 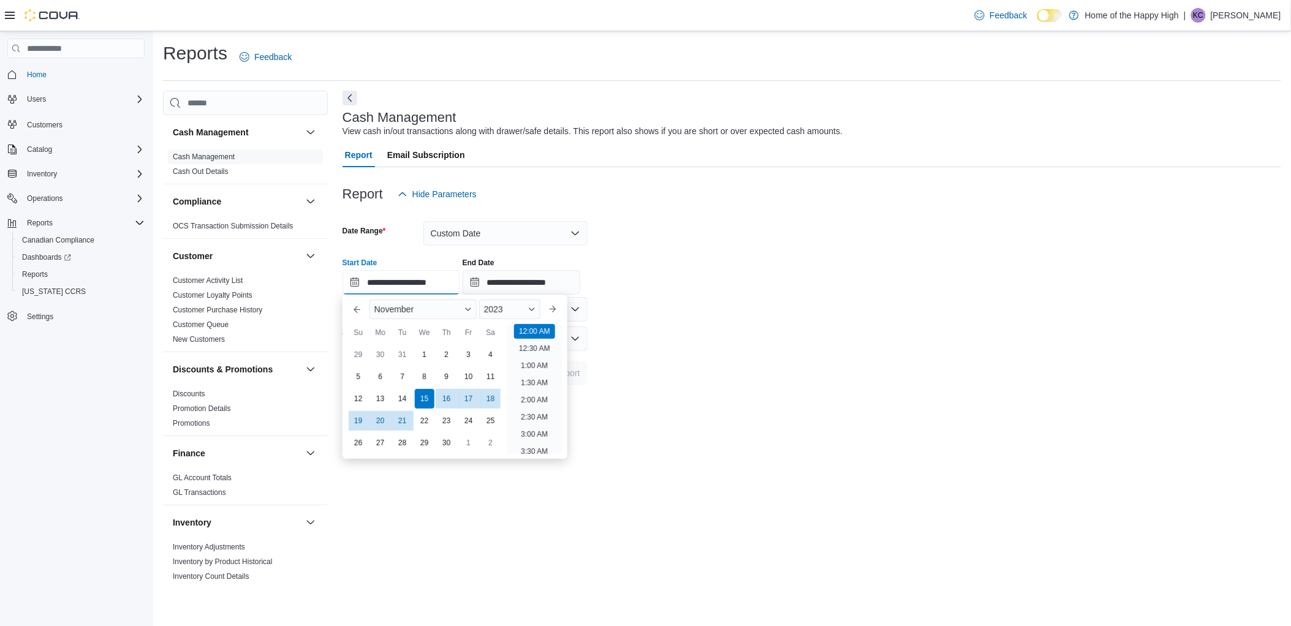 I want to click on a: Home, so click(x=37, y=75).